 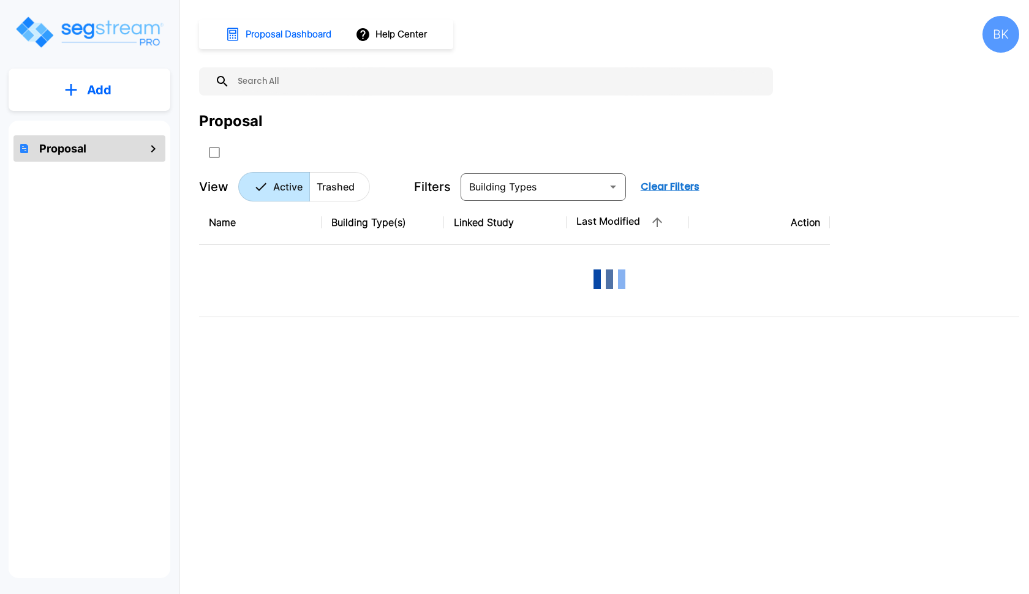 I want to click on p: Filters, so click(x=432, y=187).